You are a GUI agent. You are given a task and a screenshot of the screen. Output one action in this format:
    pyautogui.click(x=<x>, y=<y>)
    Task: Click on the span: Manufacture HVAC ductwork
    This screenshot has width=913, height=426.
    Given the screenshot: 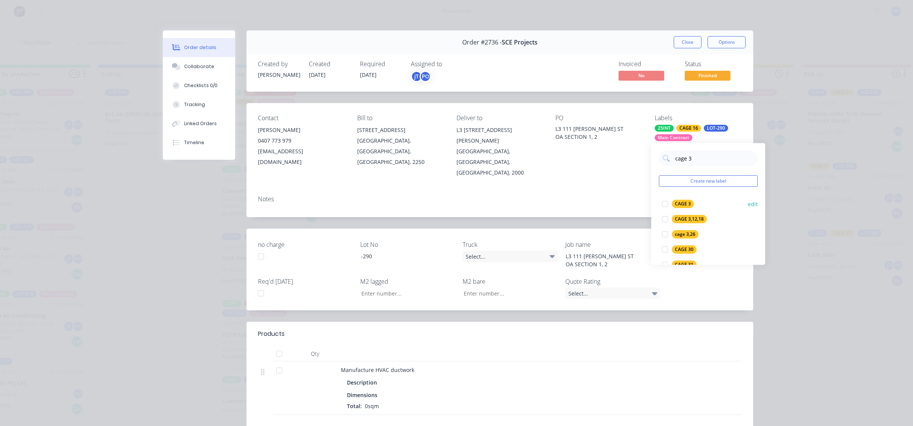 What is the action you would take?
    pyautogui.click(x=377, y=370)
    